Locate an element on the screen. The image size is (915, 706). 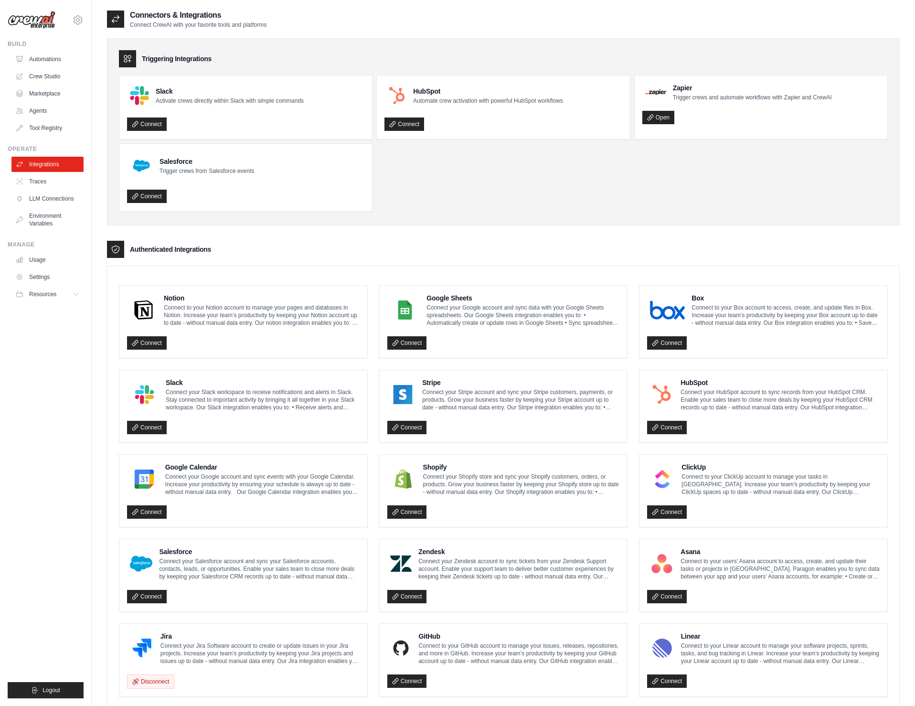
p: Connect to your users’ Asana account to access, create, and update their tasks or projects in [GE... is located at coordinates (780, 569).